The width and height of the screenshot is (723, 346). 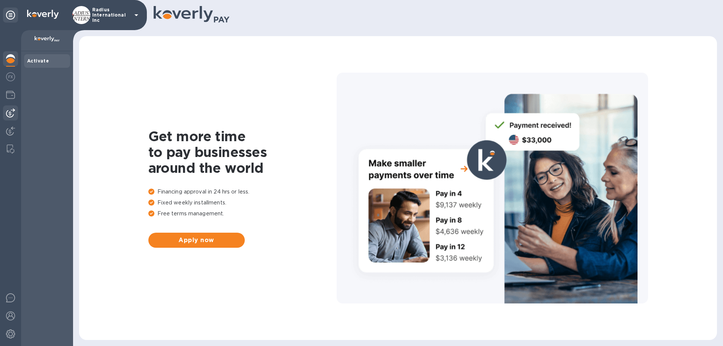 What do you see at coordinates (11, 77) in the screenshot?
I see `img: Foreign exchange` at bounding box center [11, 77].